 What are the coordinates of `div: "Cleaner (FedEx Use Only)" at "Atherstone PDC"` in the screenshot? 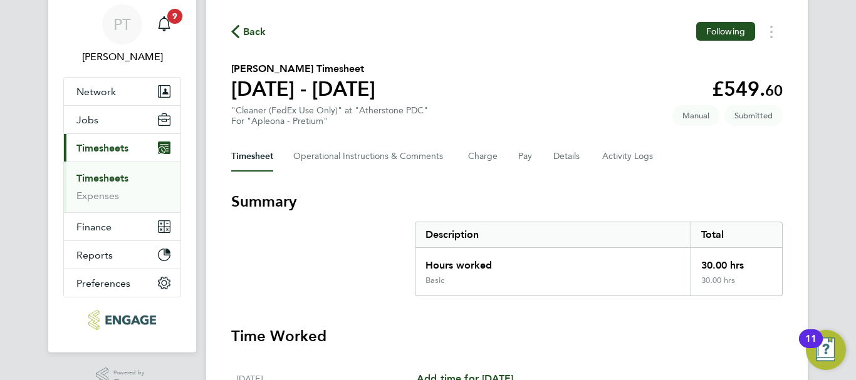 It's located at (330, 116).